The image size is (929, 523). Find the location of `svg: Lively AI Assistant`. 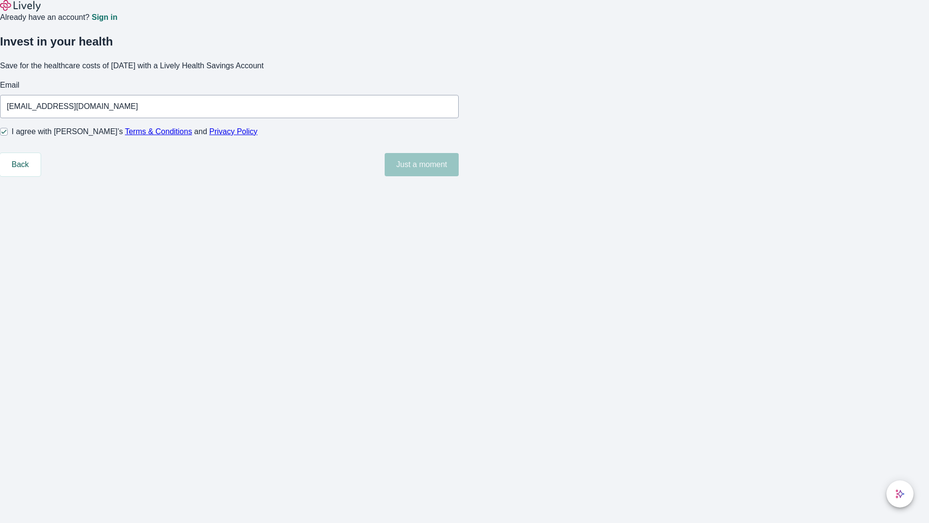

svg: Lively AI Assistant is located at coordinates (900, 494).